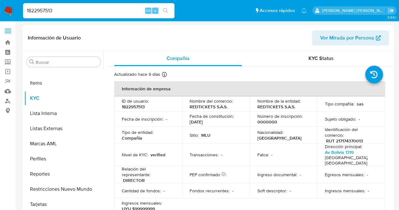  What do you see at coordinates (250, 89) in the screenshot?
I see `th: Información de empresa` at bounding box center [250, 89].